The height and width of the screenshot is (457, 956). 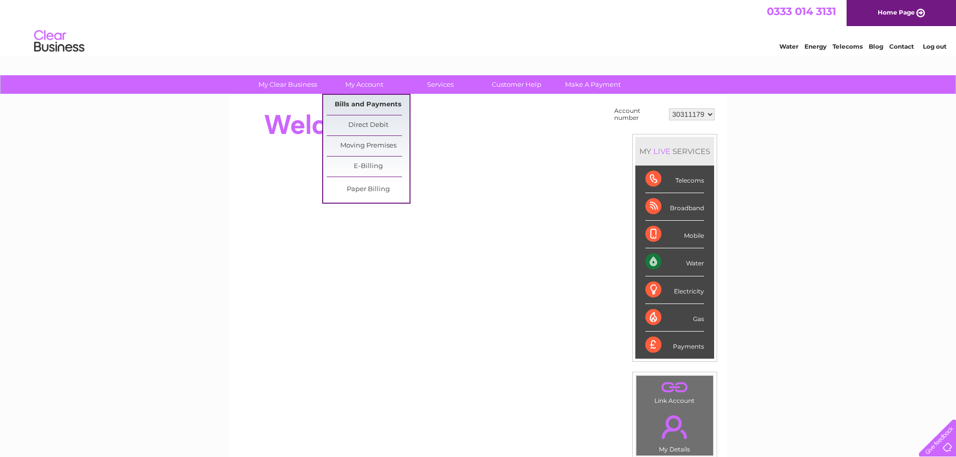 I want to click on a: Blog, so click(x=875, y=46).